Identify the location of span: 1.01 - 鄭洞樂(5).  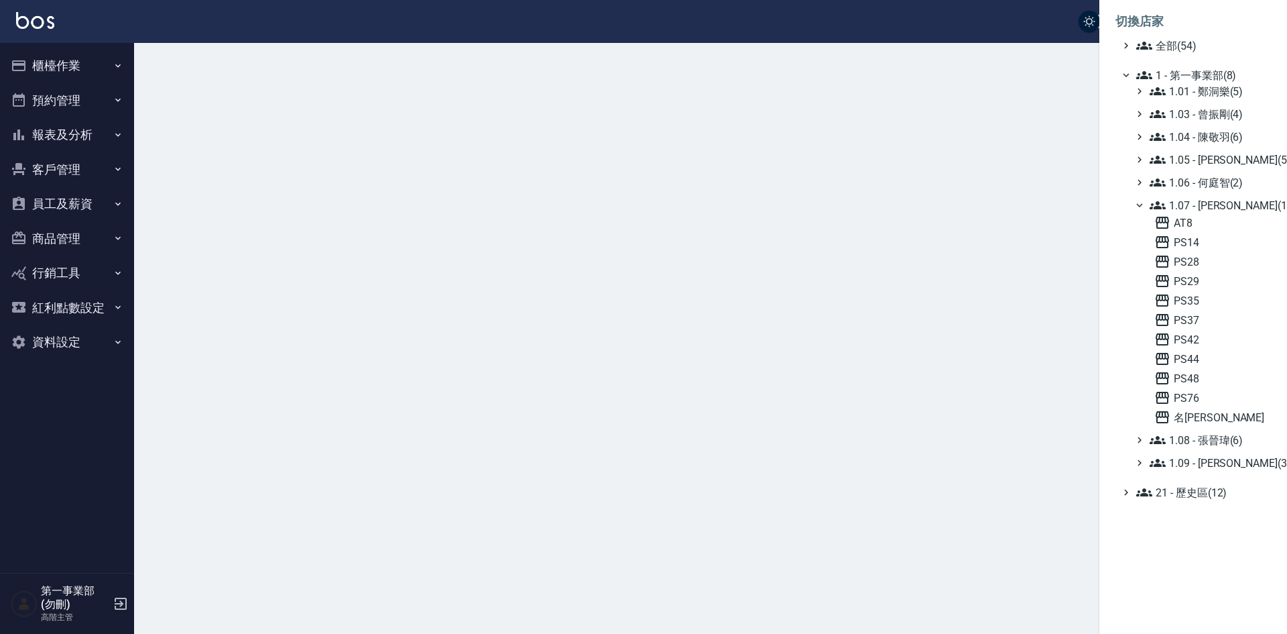
(1208, 91).